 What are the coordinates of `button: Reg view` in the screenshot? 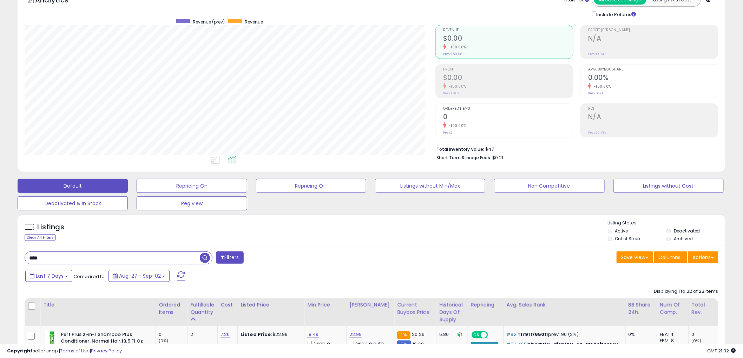 It's located at (192, 204).